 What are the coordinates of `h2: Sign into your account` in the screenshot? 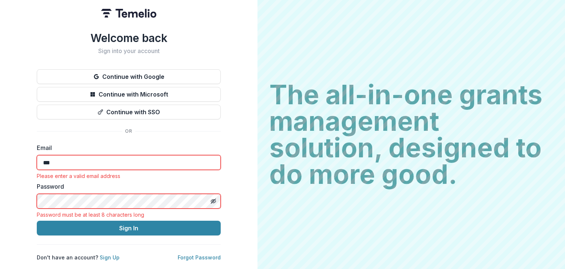 It's located at (129, 51).